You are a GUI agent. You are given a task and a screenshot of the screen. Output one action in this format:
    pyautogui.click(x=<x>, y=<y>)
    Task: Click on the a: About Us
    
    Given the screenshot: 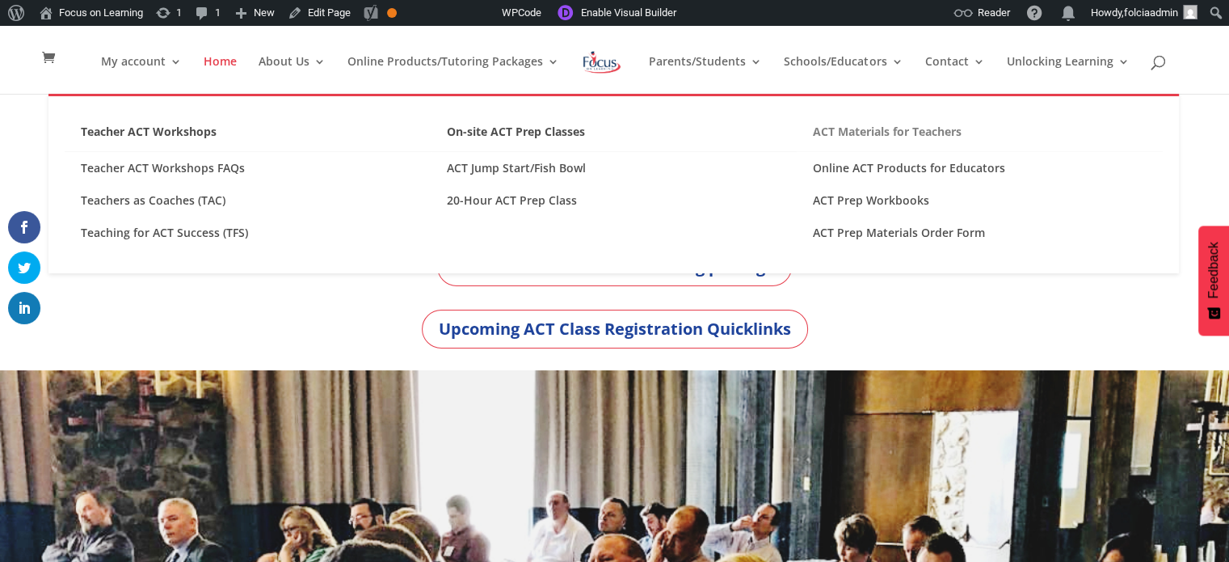 What is the action you would take?
    pyautogui.click(x=292, y=74)
    